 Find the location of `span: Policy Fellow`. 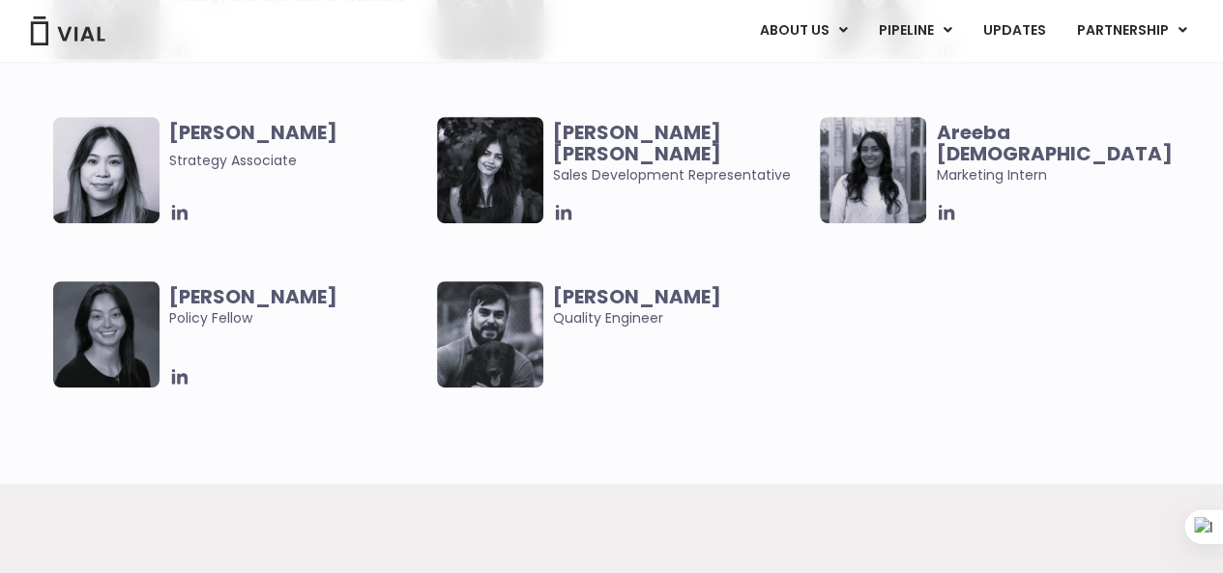

span: Policy Fellow is located at coordinates (298, 307).